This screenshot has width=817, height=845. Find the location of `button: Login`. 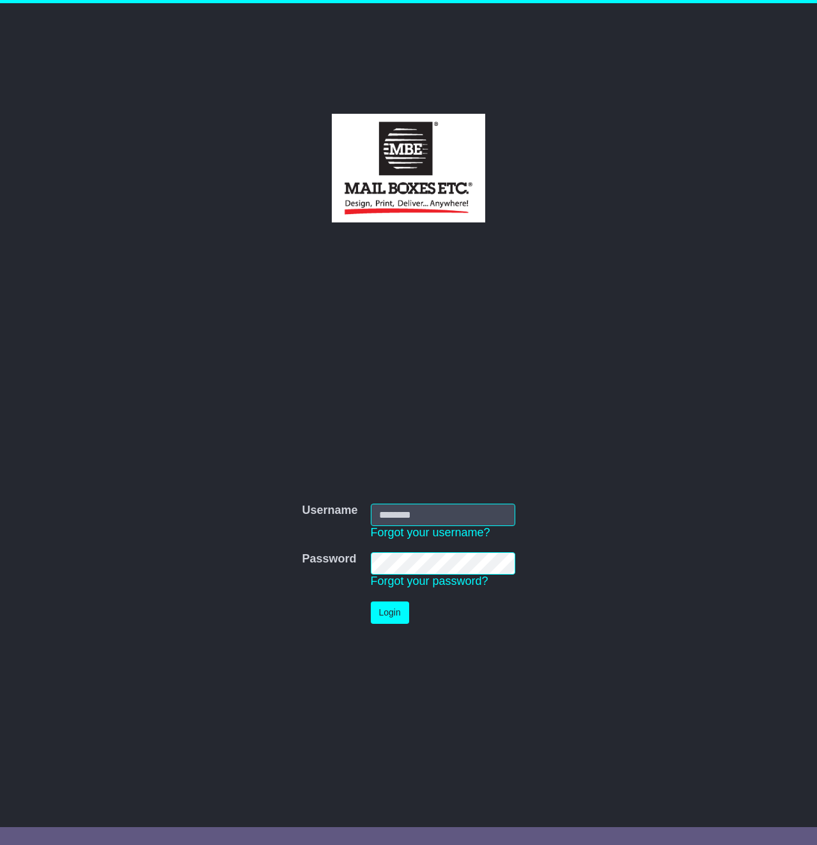

button: Login is located at coordinates (390, 612).